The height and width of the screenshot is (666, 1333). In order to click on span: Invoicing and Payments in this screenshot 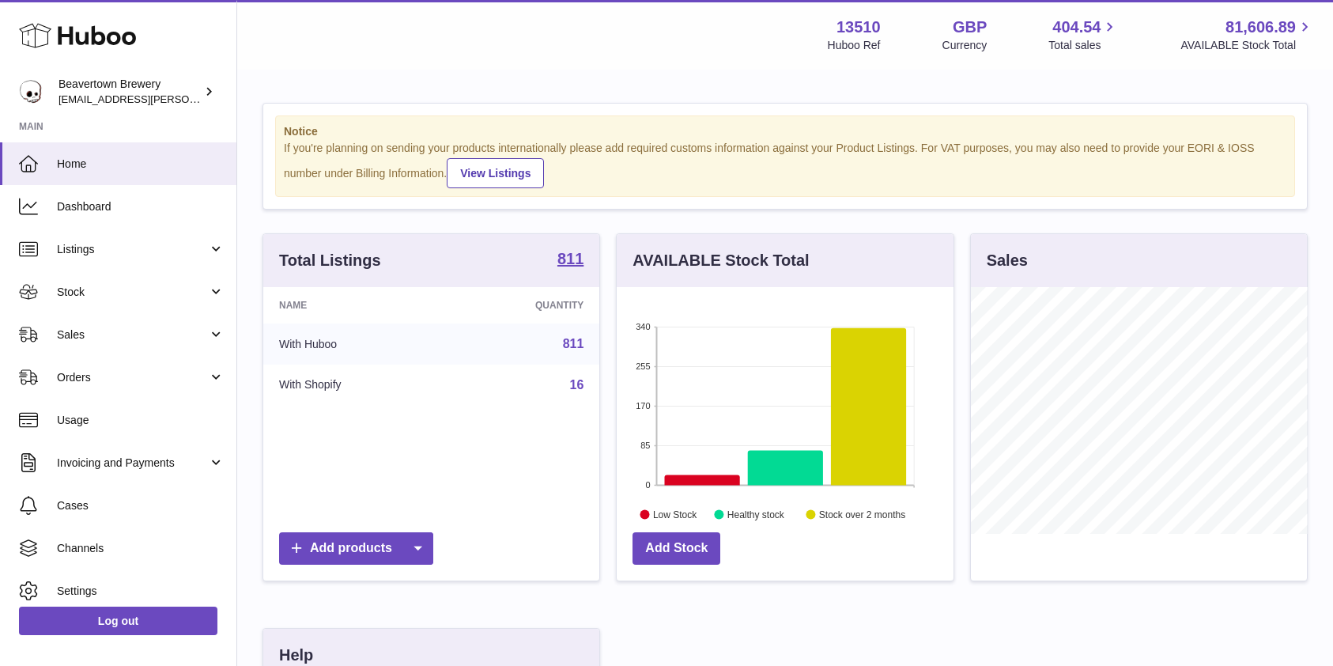, I will do `click(132, 463)`.